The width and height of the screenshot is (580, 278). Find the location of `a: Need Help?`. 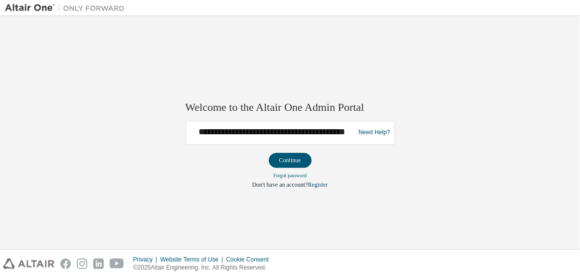

a: Need Help? is located at coordinates (374, 133).